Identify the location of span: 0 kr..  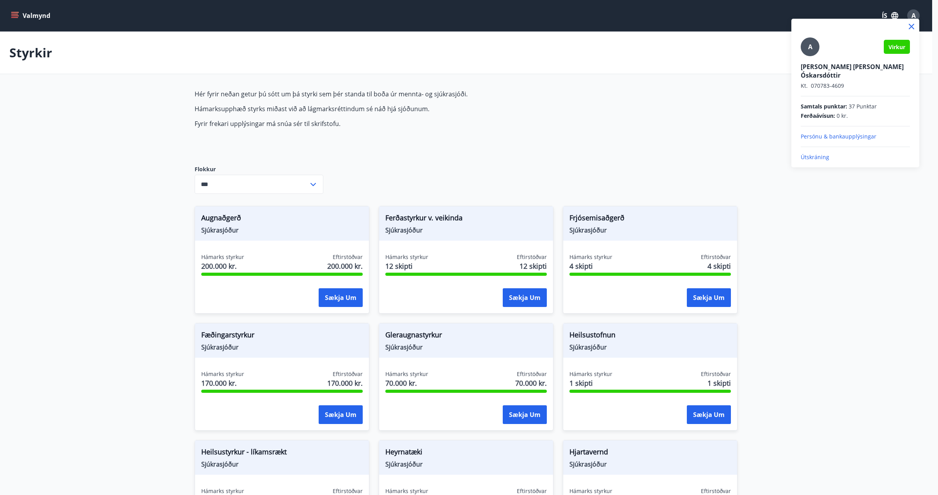
(842, 116).